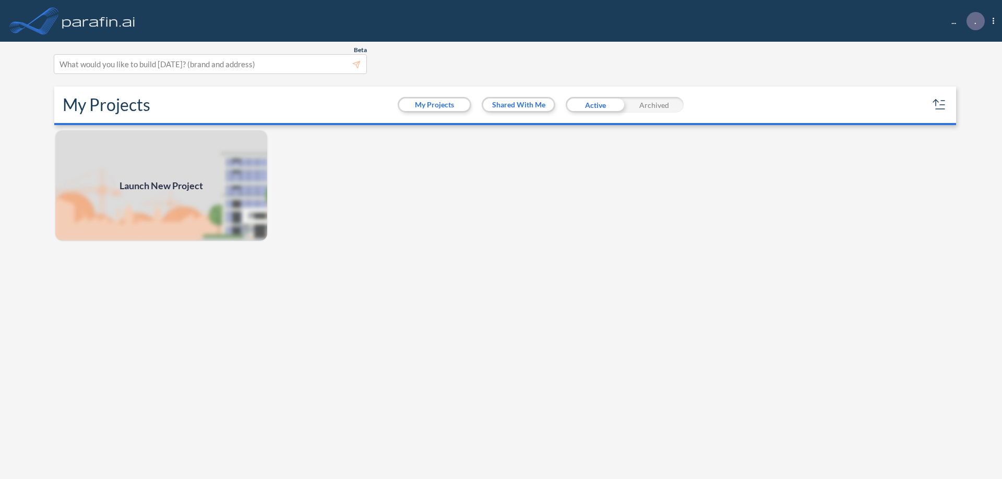  Describe the element at coordinates (161, 186) in the screenshot. I see `img: add` at that location.